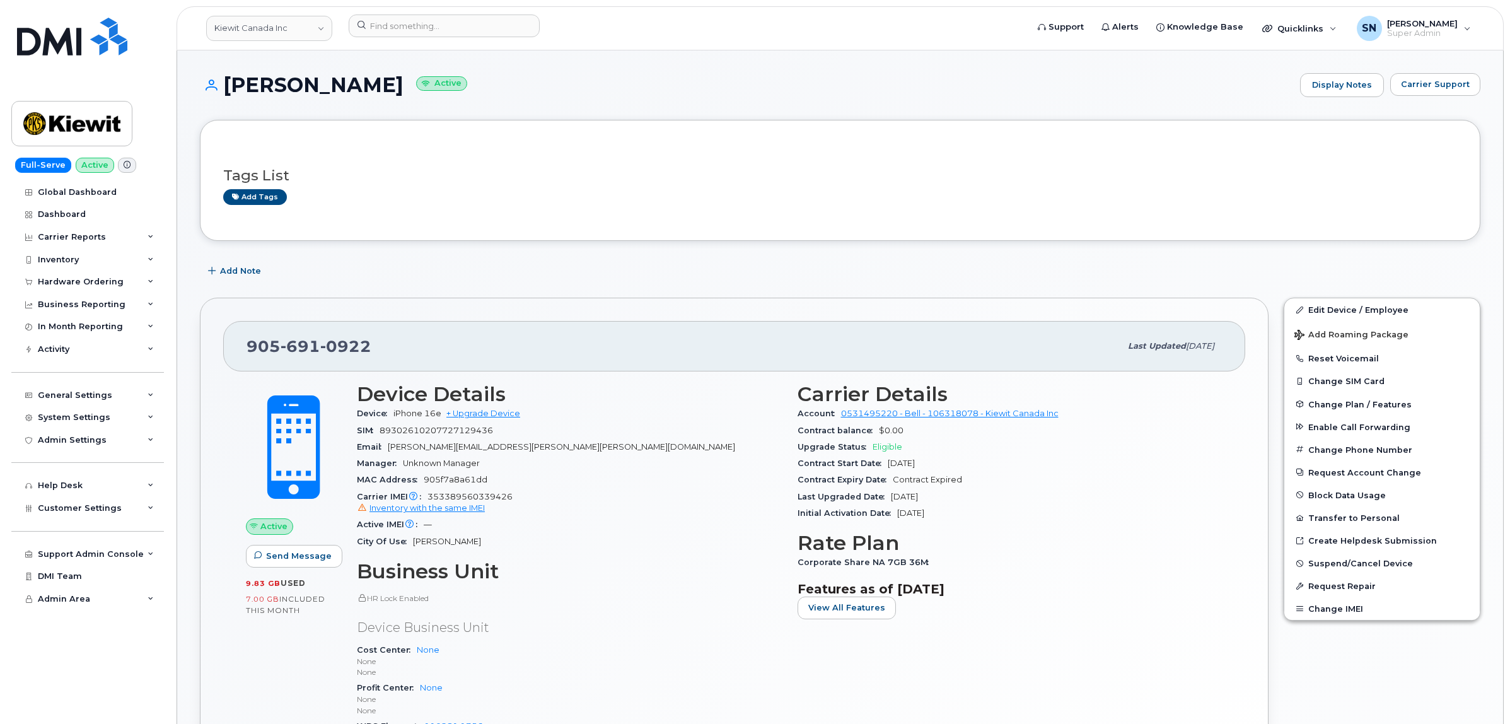  I want to click on span: 9.83 GB, so click(263, 583).